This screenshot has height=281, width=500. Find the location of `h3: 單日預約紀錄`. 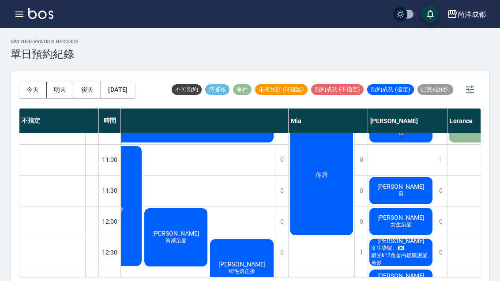

h3: 單日預約紀錄 is located at coordinates (45, 54).